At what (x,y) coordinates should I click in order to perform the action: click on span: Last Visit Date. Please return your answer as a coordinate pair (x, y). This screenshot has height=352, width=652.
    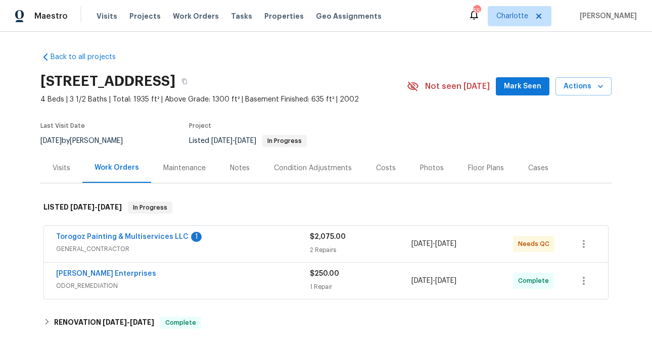
    Looking at the image, I should click on (63, 126).